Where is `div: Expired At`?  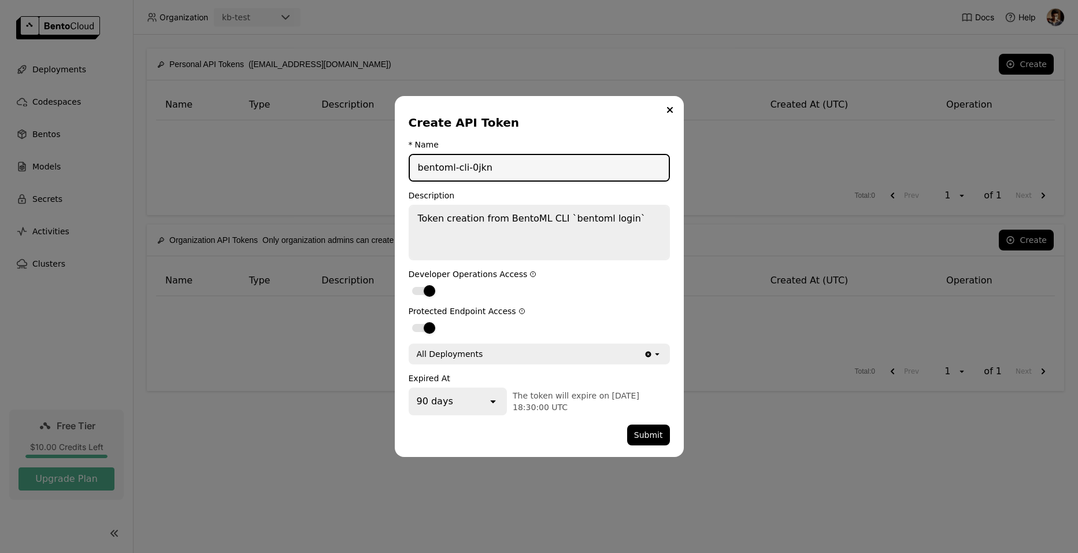 div: Expired At is located at coordinates (539, 378).